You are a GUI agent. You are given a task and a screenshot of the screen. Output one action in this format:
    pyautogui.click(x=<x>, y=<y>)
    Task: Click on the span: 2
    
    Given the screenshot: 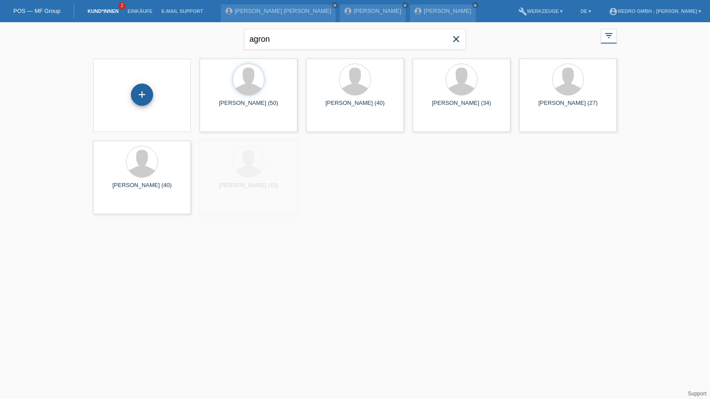 What is the action you would take?
    pyautogui.click(x=122, y=6)
    